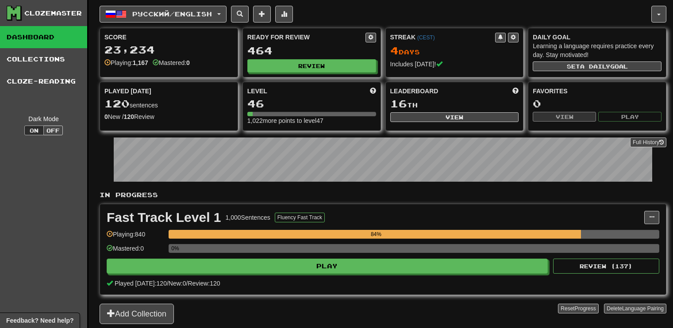  What do you see at coordinates (168, 37) in the screenshot?
I see `div: Score` at bounding box center [168, 37].